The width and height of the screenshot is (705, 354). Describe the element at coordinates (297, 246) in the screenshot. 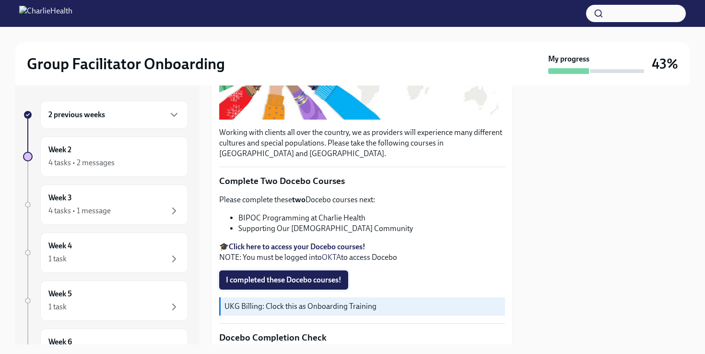

I see `strong: Click here to access your Docebo courses!` at that location.